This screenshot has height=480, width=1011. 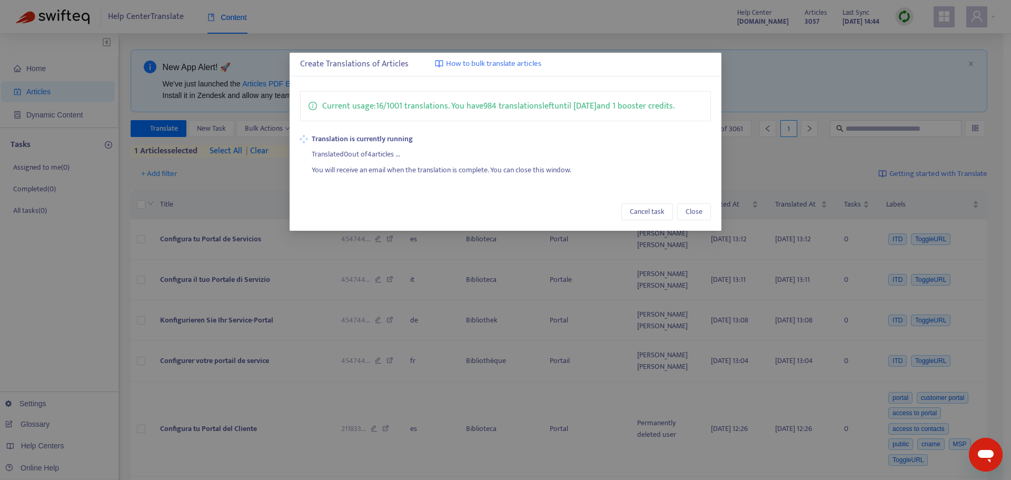 I want to click on button: Close, so click(x=694, y=212).